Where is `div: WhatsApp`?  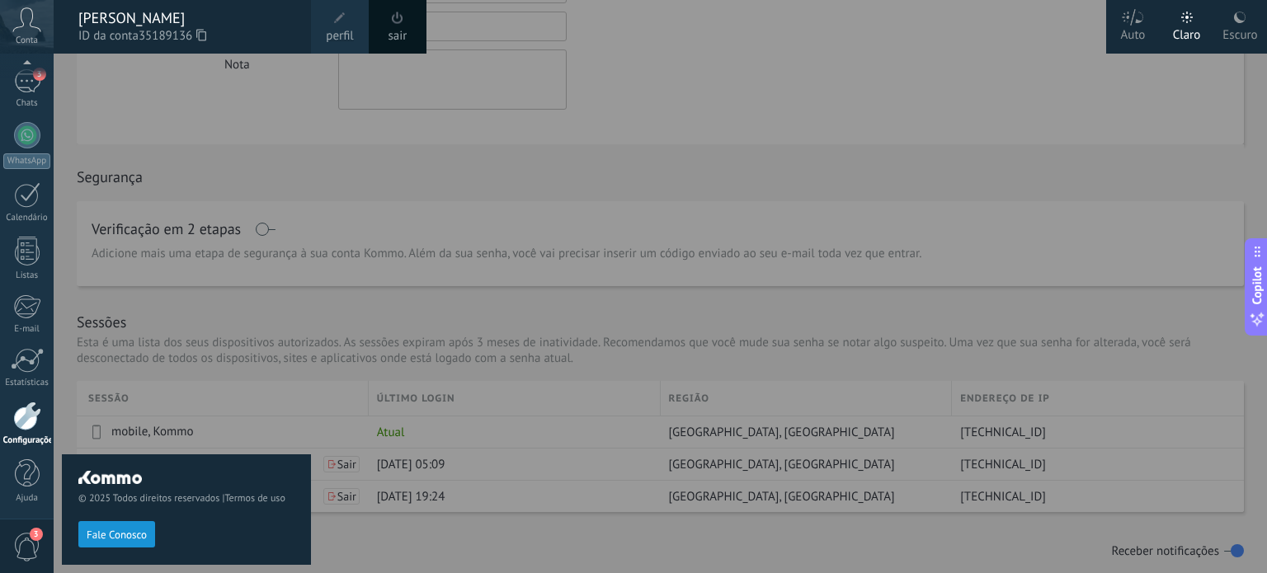 div: WhatsApp is located at coordinates (26, 161).